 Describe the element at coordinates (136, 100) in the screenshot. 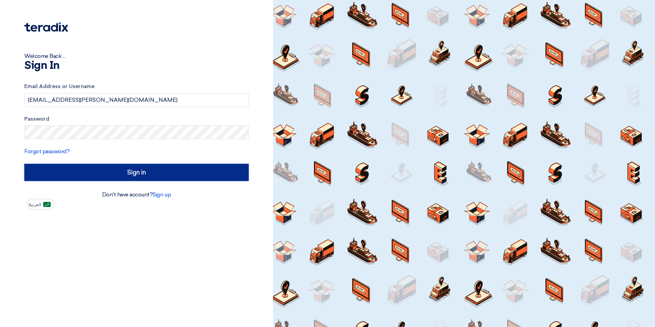

I see `input: Enter your business email or username` at that location.